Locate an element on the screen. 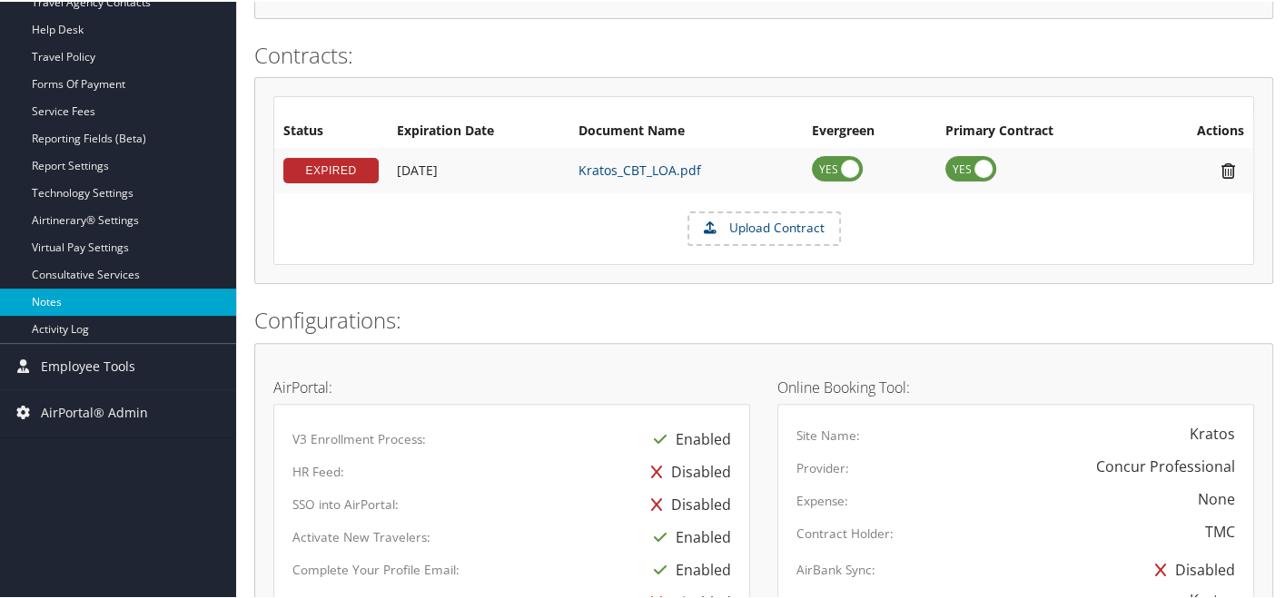 Image resolution: width=1285 pixels, height=598 pixels. h4: Online Booking Tool: is located at coordinates (1015, 386).